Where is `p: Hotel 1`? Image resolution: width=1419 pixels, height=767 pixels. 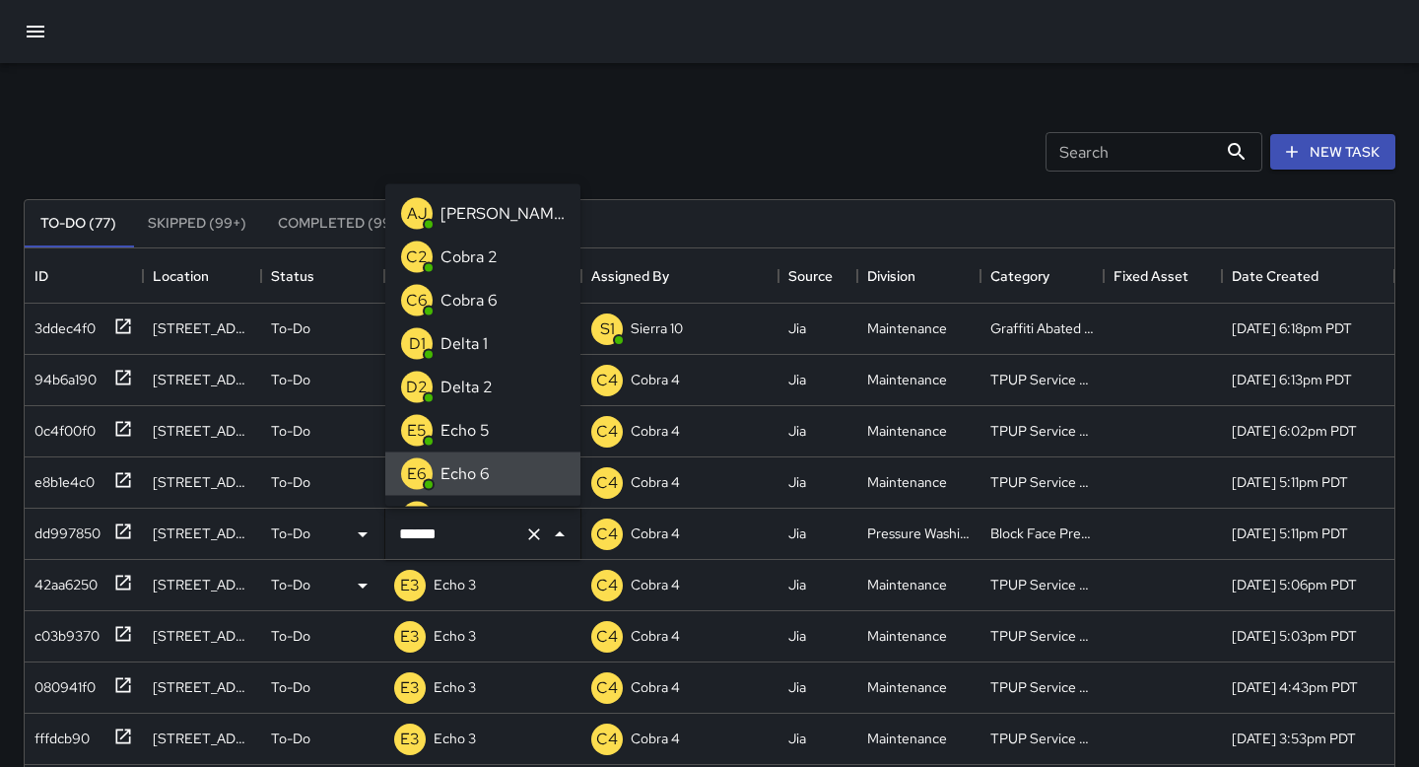 p: Hotel 1 is located at coordinates (464, 517).